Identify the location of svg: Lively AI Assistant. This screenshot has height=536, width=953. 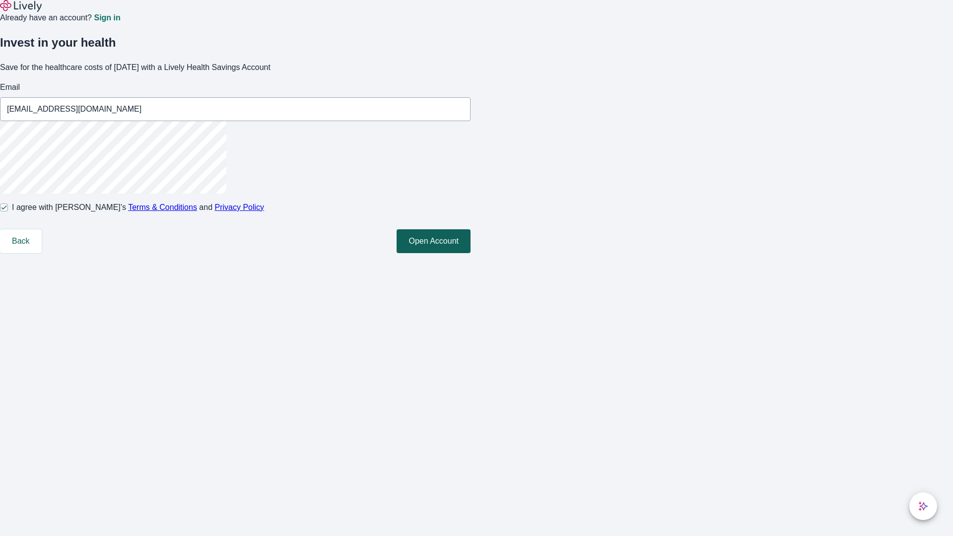
(924, 507).